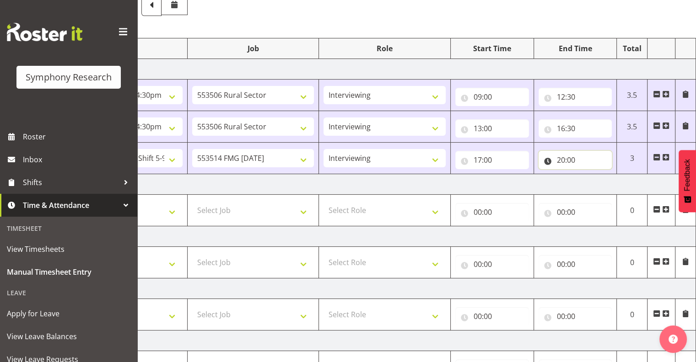 This screenshot has width=696, height=362. What do you see at coordinates (69, 337) in the screenshot?
I see `span: View Leave Balances` at bounding box center [69, 337].